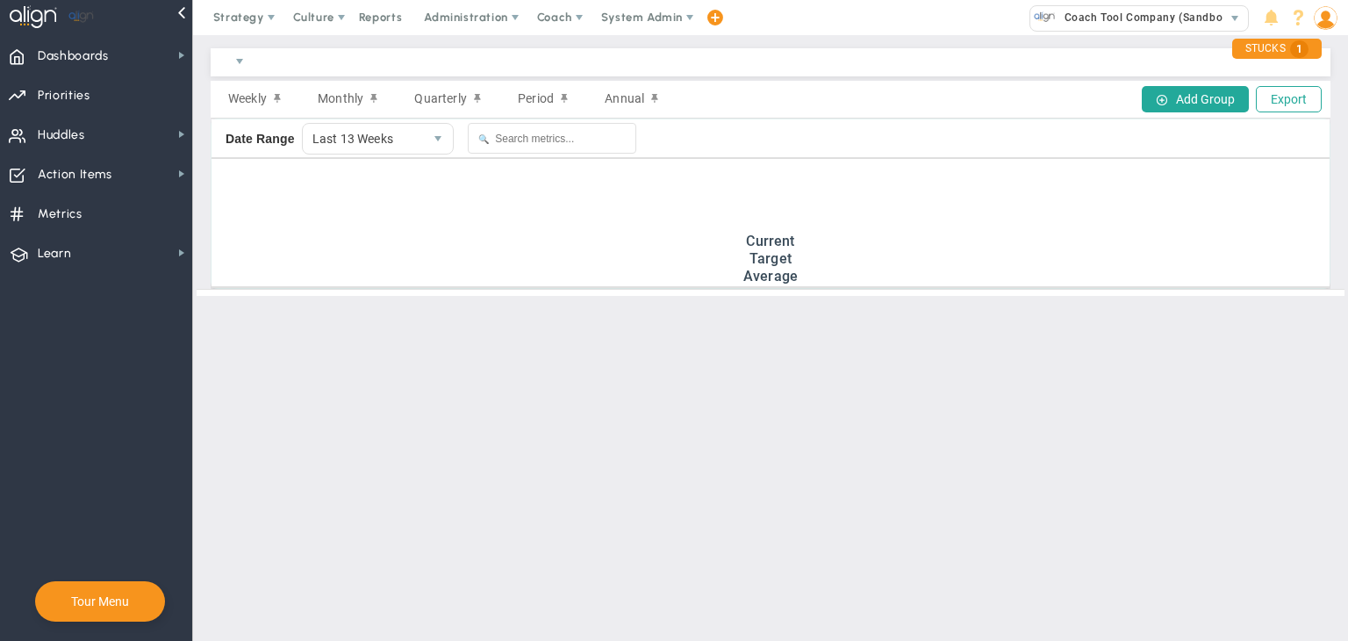  What do you see at coordinates (771, 240) in the screenshot?
I see `div: Current` at bounding box center [771, 240].